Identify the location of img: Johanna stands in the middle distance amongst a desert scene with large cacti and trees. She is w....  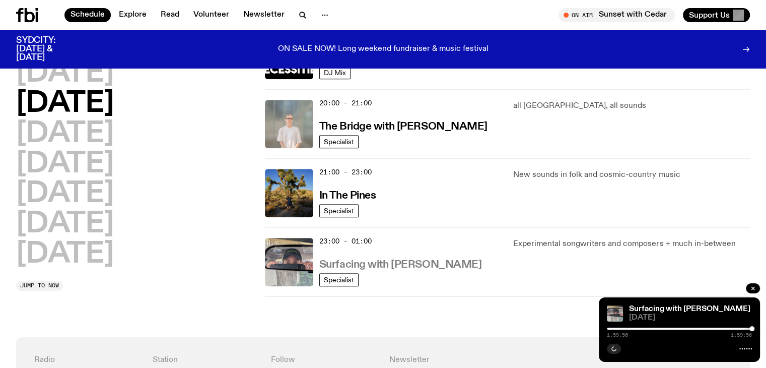
(289, 193).